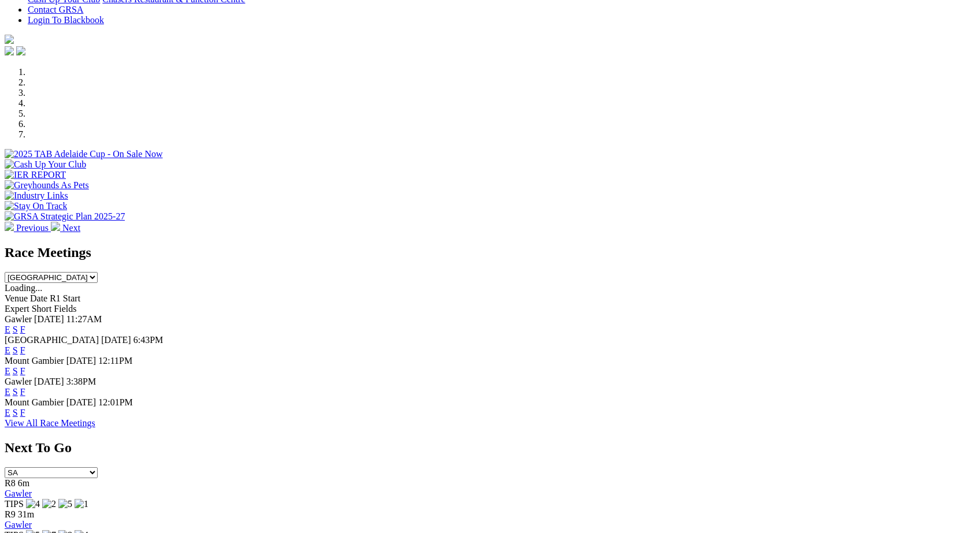  I want to click on img: IER REPORT, so click(35, 175).